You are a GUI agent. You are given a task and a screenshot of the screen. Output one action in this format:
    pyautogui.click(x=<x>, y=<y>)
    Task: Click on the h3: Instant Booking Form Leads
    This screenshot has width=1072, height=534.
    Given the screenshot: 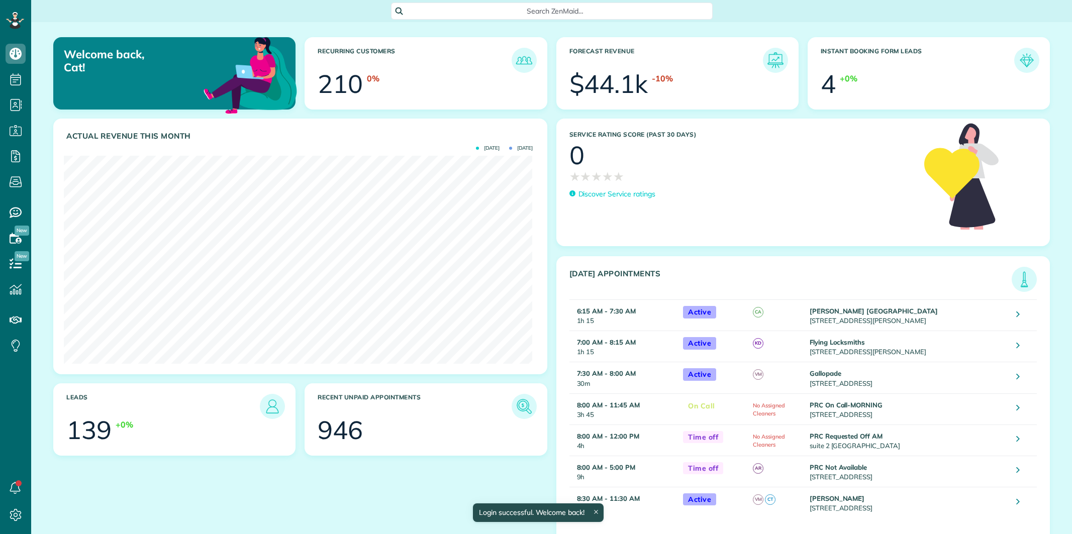 What is the action you would take?
    pyautogui.click(x=917, y=60)
    